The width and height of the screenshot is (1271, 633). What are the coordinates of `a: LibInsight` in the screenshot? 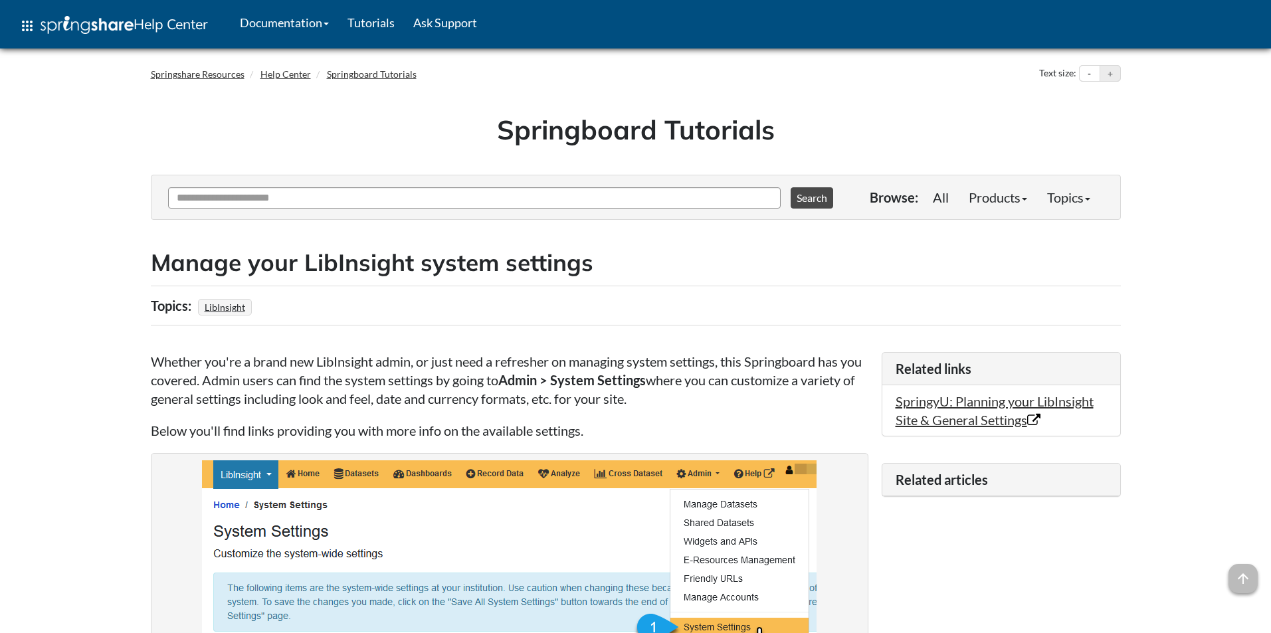 It's located at (224, 307).